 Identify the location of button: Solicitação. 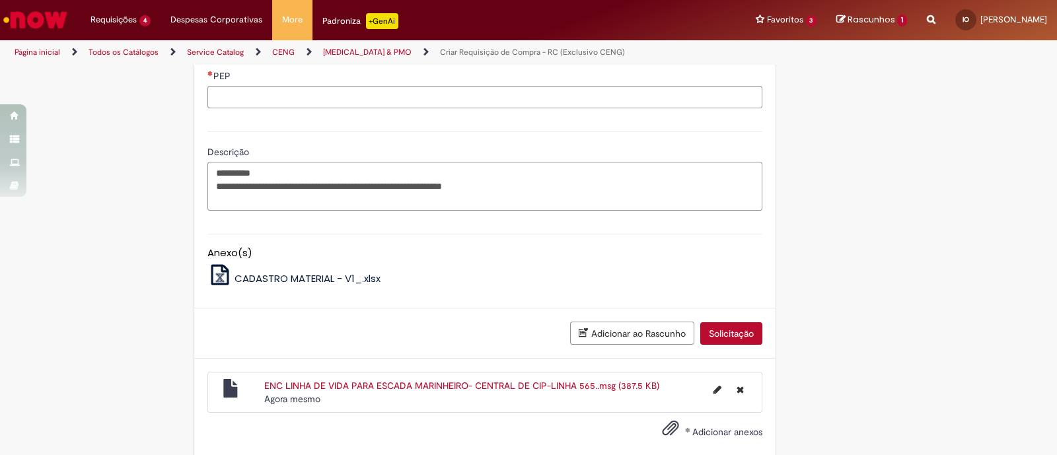
(731, 334).